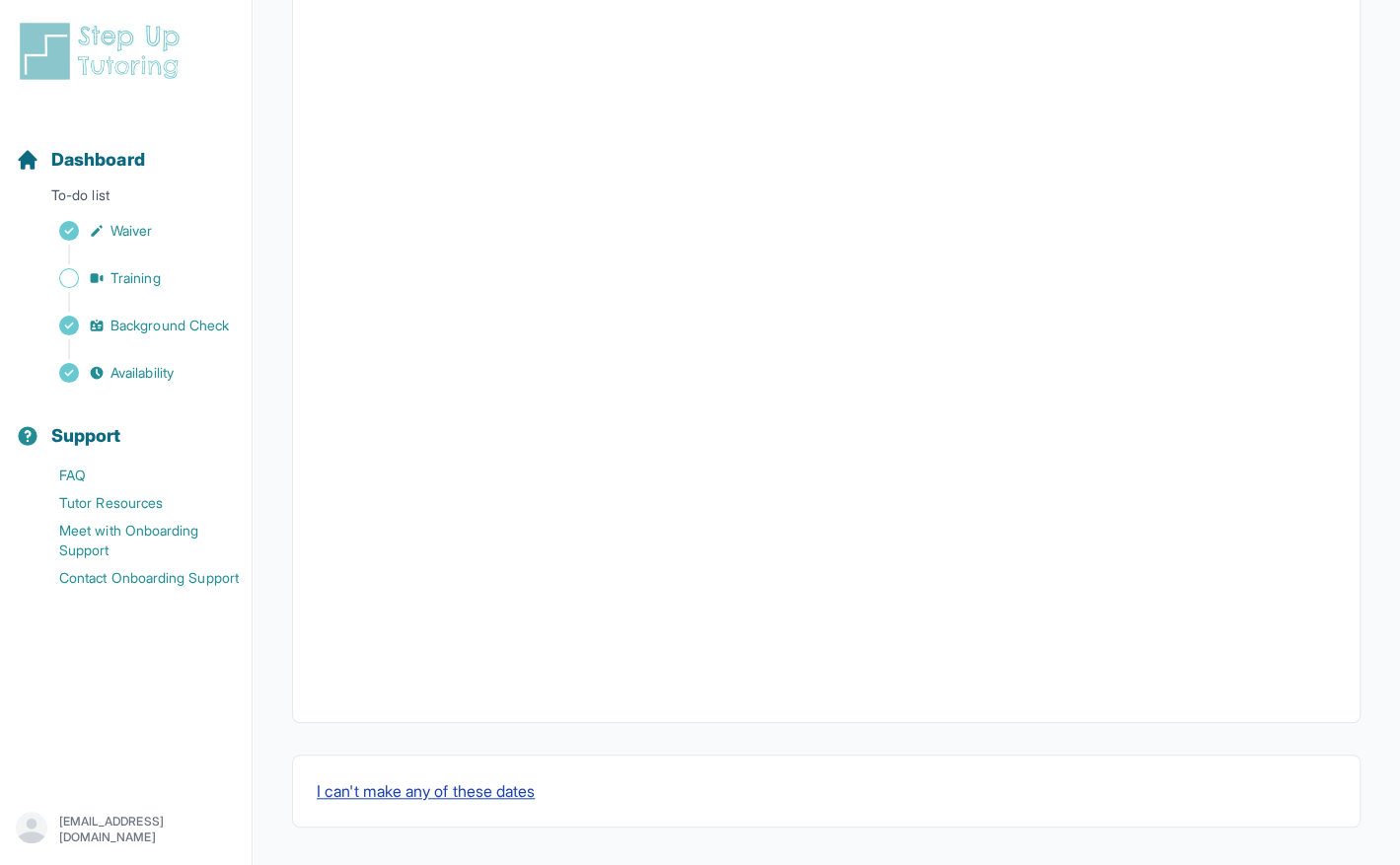 Image resolution: width=1400 pixels, height=865 pixels. What do you see at coordinates (133, 541) in the screenshot?
I see `a: Meet with Onboarding Support` at bounding box center [133, 541].